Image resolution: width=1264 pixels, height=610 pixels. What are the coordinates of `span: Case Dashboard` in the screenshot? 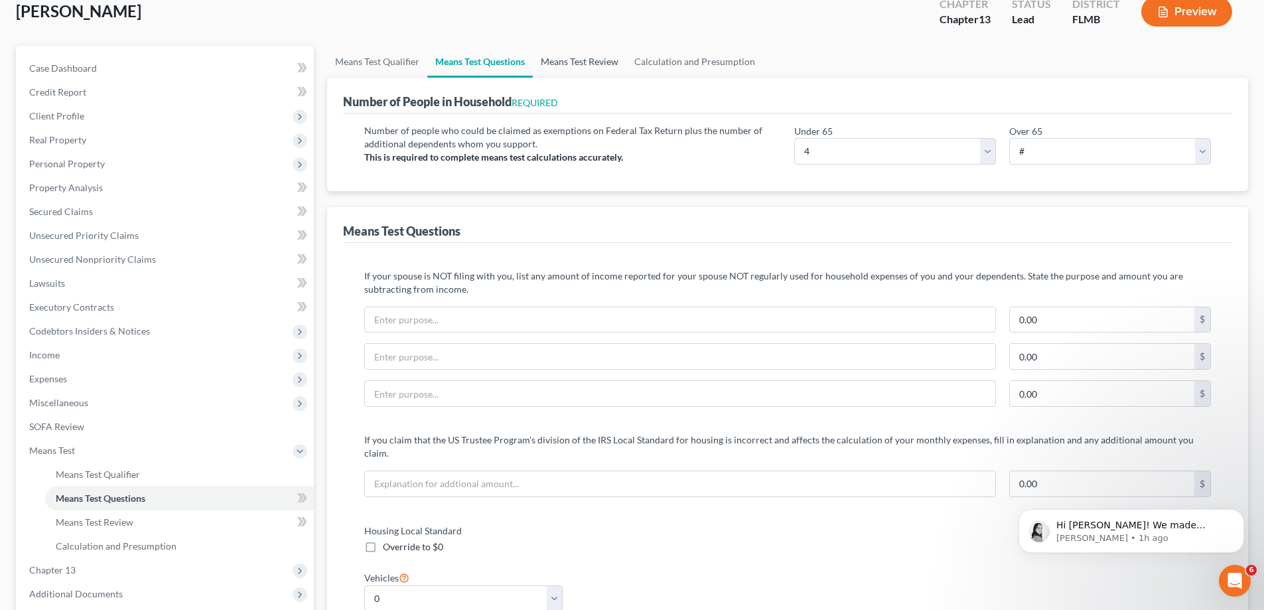 It's located at (63, 68).